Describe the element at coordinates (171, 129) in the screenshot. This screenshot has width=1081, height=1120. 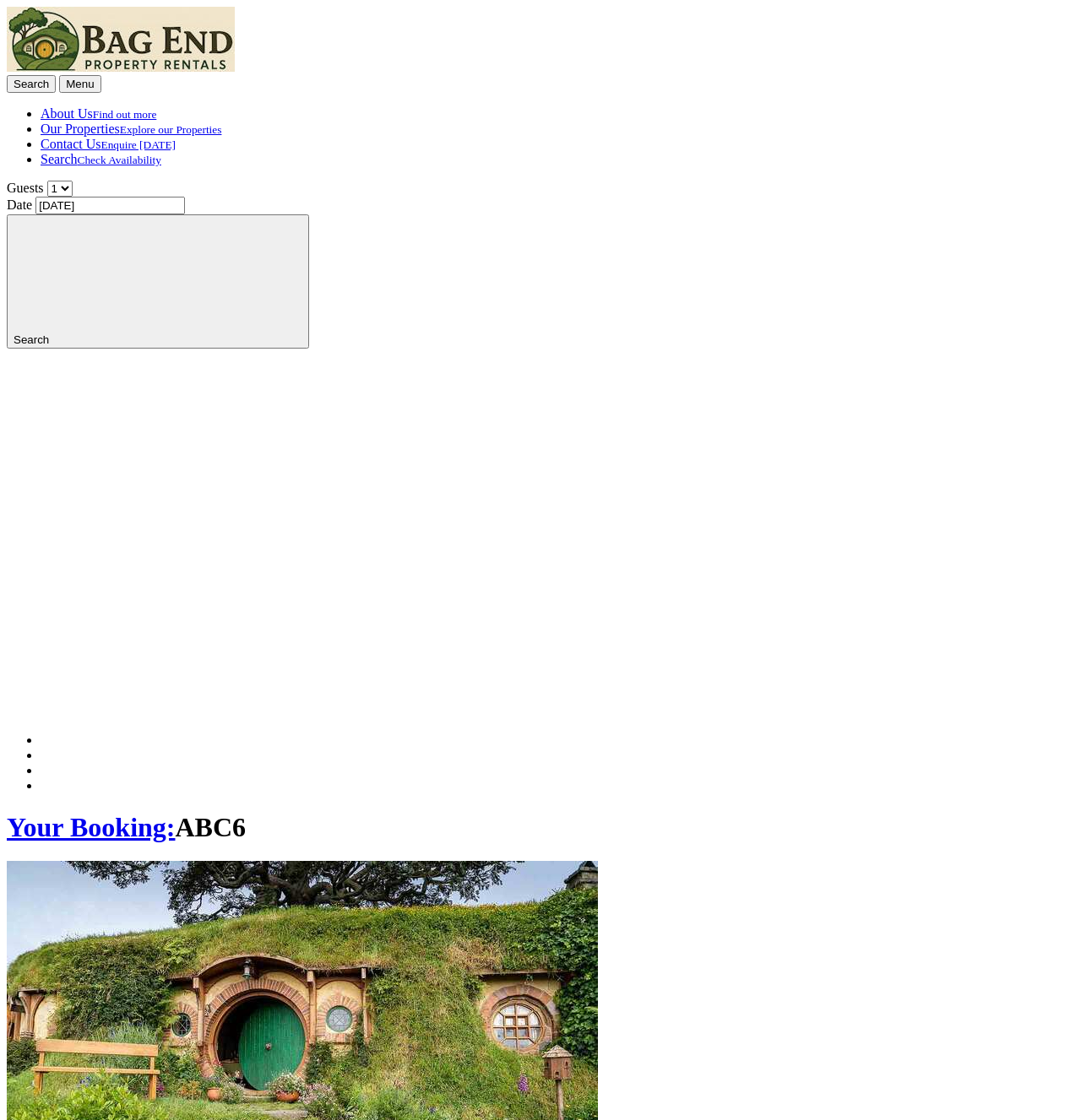
I see `small: Explore our Properties` at that location.